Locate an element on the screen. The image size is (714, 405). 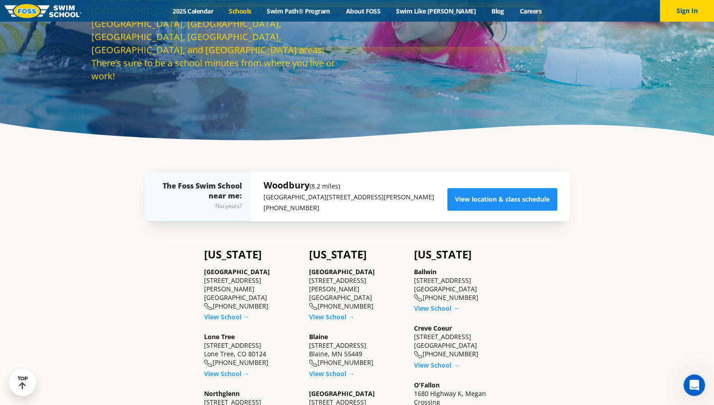
a: Lone Tree is located at coordinates (219, 336).